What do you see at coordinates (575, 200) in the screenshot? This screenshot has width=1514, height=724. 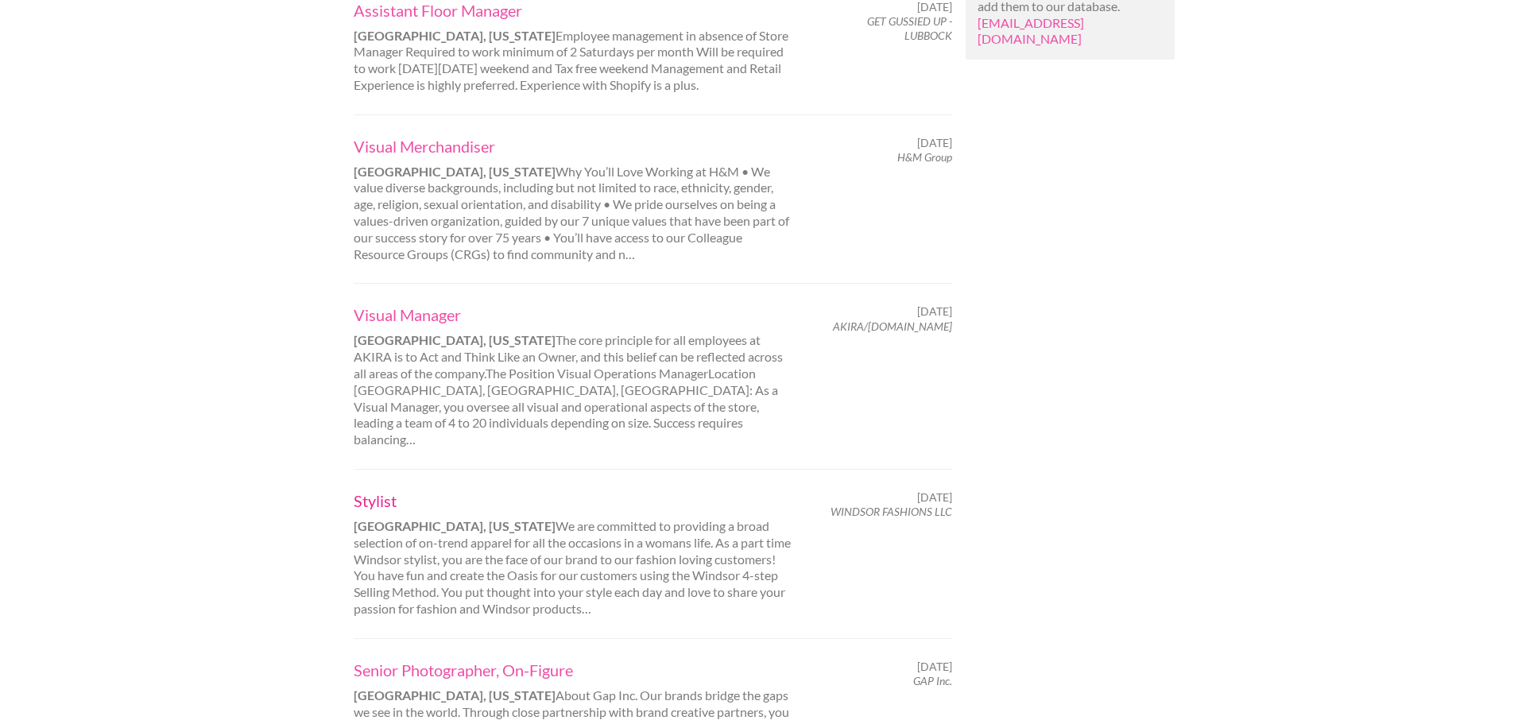 I see `div: Why You’ll Love Working at H&M • We value diverse backgrounds, including but not limited to race,...` at bounding box center [575, 200].